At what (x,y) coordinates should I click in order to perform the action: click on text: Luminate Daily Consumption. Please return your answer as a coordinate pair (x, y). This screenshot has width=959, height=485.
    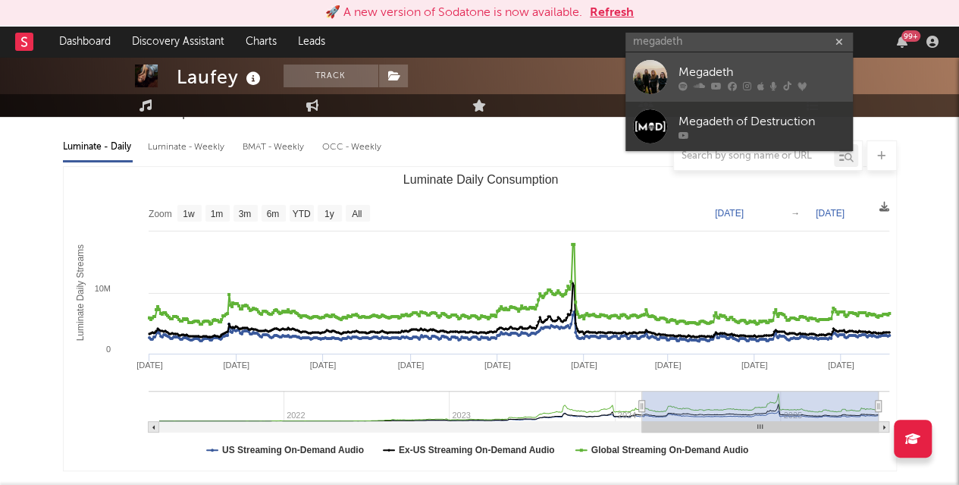
    Looking at the image, I should click on (480, 179).